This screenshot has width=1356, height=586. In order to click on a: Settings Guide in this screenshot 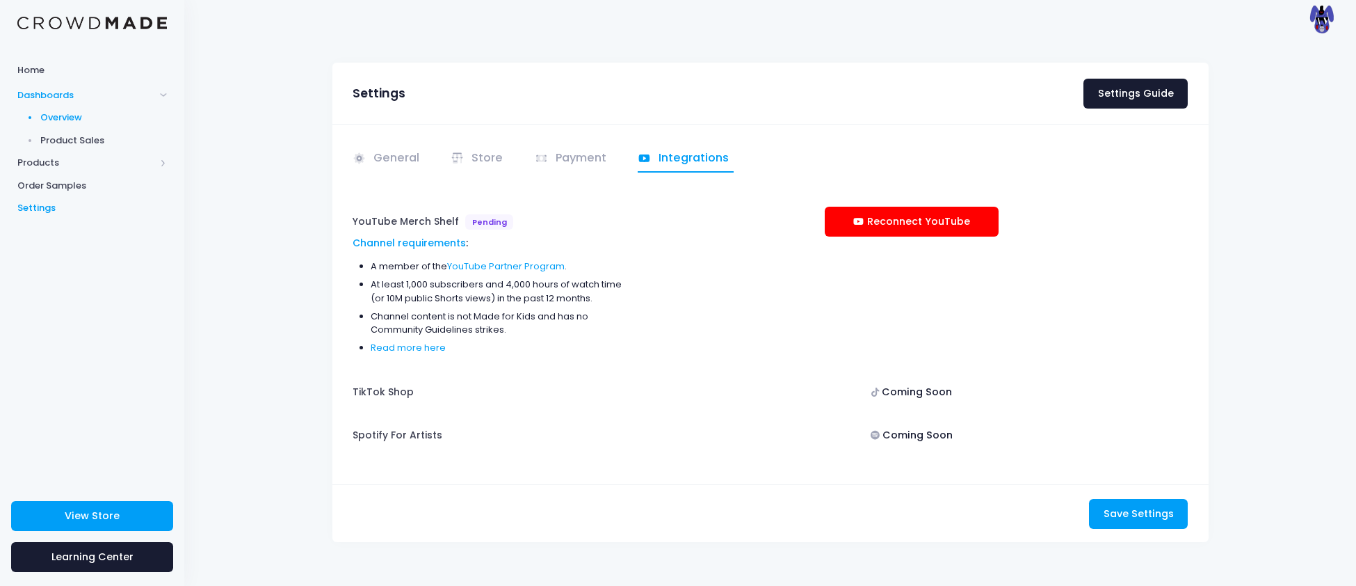, I will do `click(1136, 93)`.